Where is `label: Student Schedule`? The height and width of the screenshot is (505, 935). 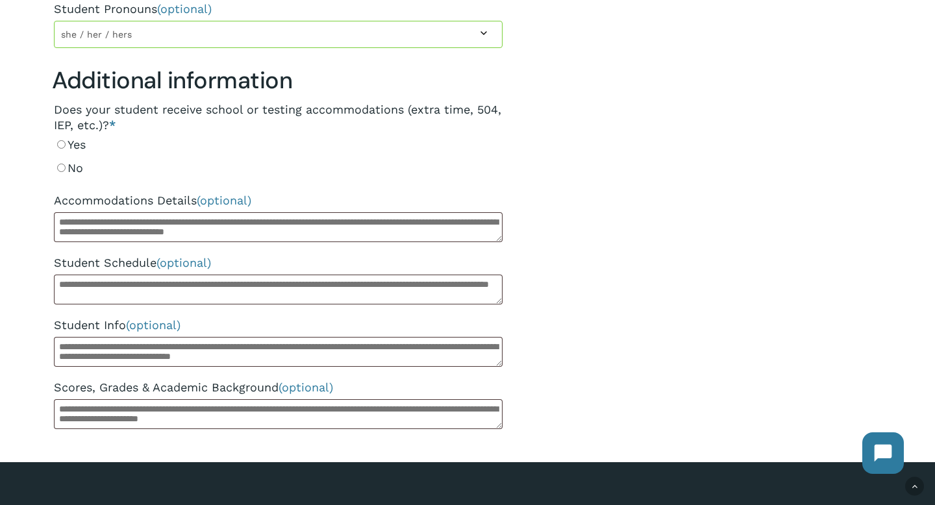
label: Student Schedule is located at coordinates (278, 263).